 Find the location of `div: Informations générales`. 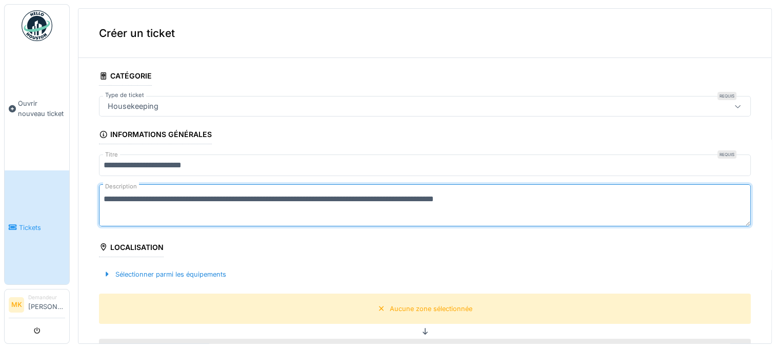

div: Informations générales is located at coordinates (155, 135).